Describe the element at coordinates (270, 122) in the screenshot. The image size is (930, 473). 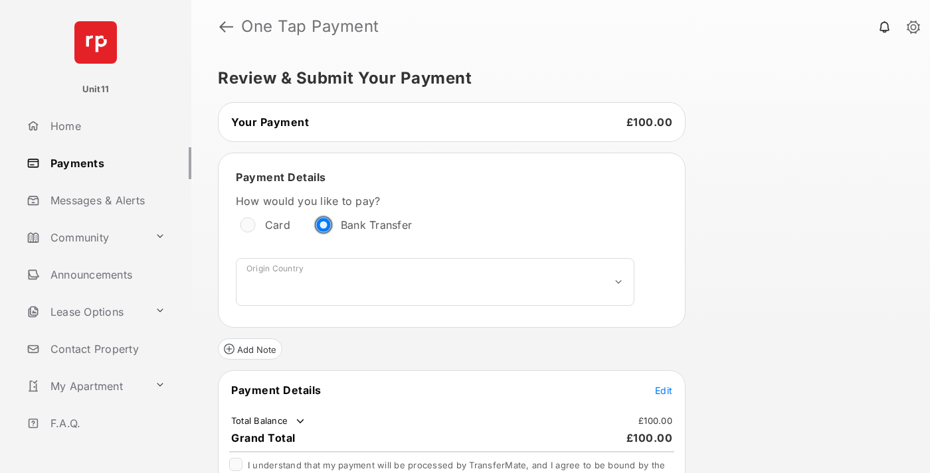
I see `span: Your Payment` at that location.